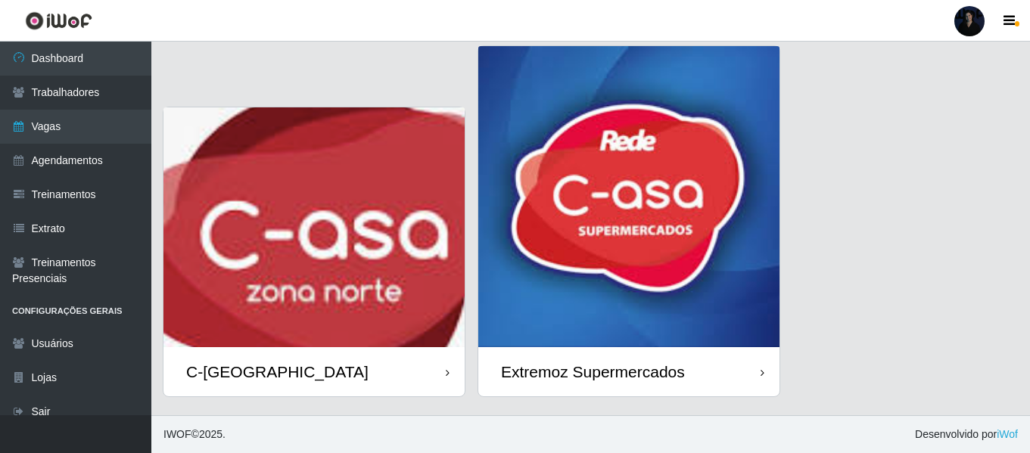  Describe the element at coordinates (592, 371) in the screenshot. I see `div: Extremoz Supermercados` at that location.